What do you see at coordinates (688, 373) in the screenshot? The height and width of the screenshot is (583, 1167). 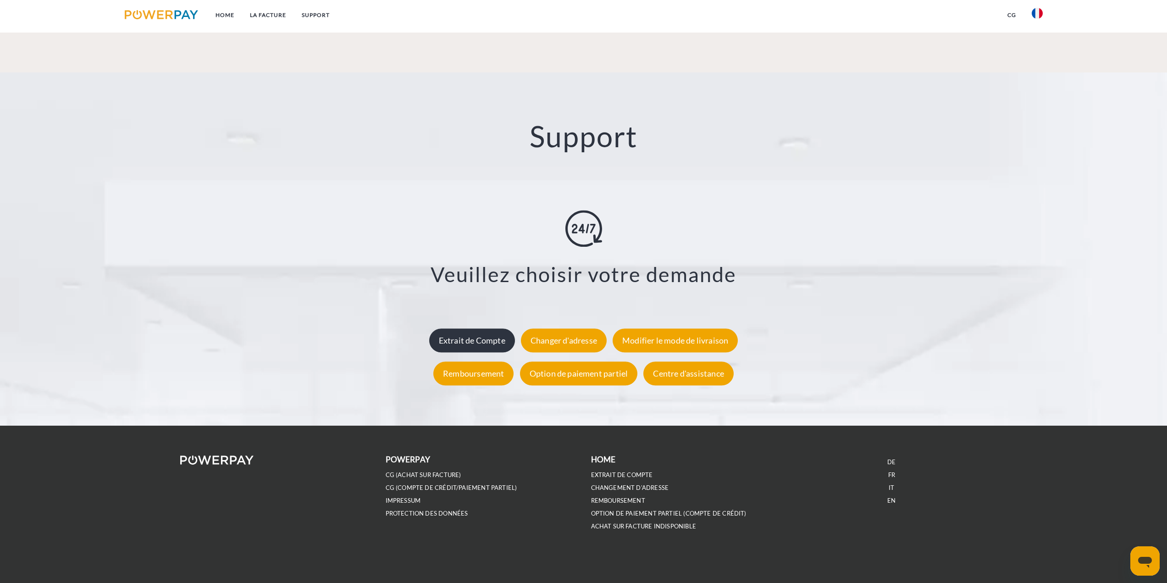 I see `a: Centre d'assistance` at bounding box center [688, 373].